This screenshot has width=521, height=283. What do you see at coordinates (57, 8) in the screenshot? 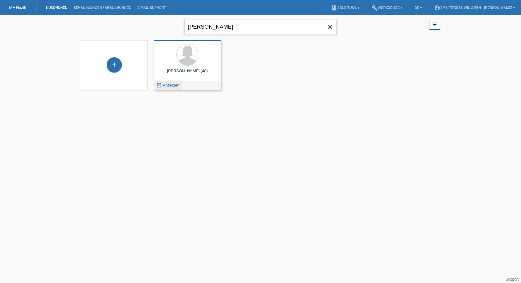
I see `a: Kund*innen` at bounding box center [57, 8].